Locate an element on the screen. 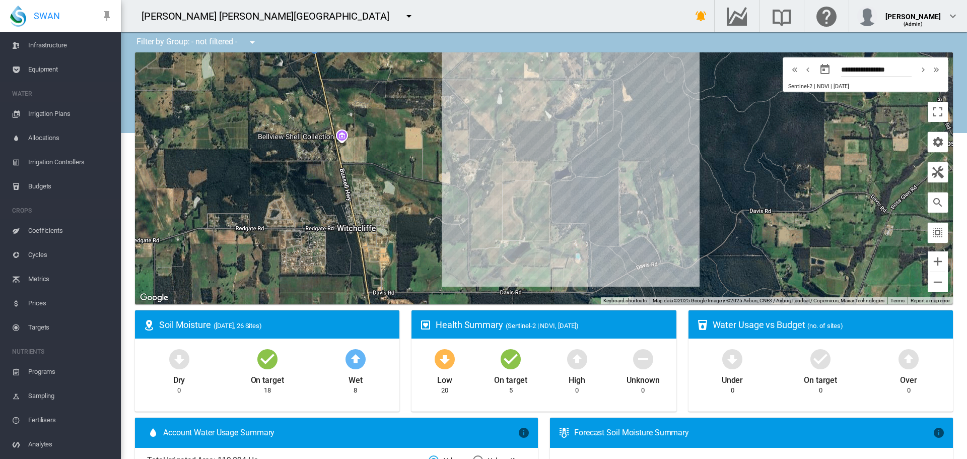  button: icon-bell-ring is located at coordinates (701, 16).